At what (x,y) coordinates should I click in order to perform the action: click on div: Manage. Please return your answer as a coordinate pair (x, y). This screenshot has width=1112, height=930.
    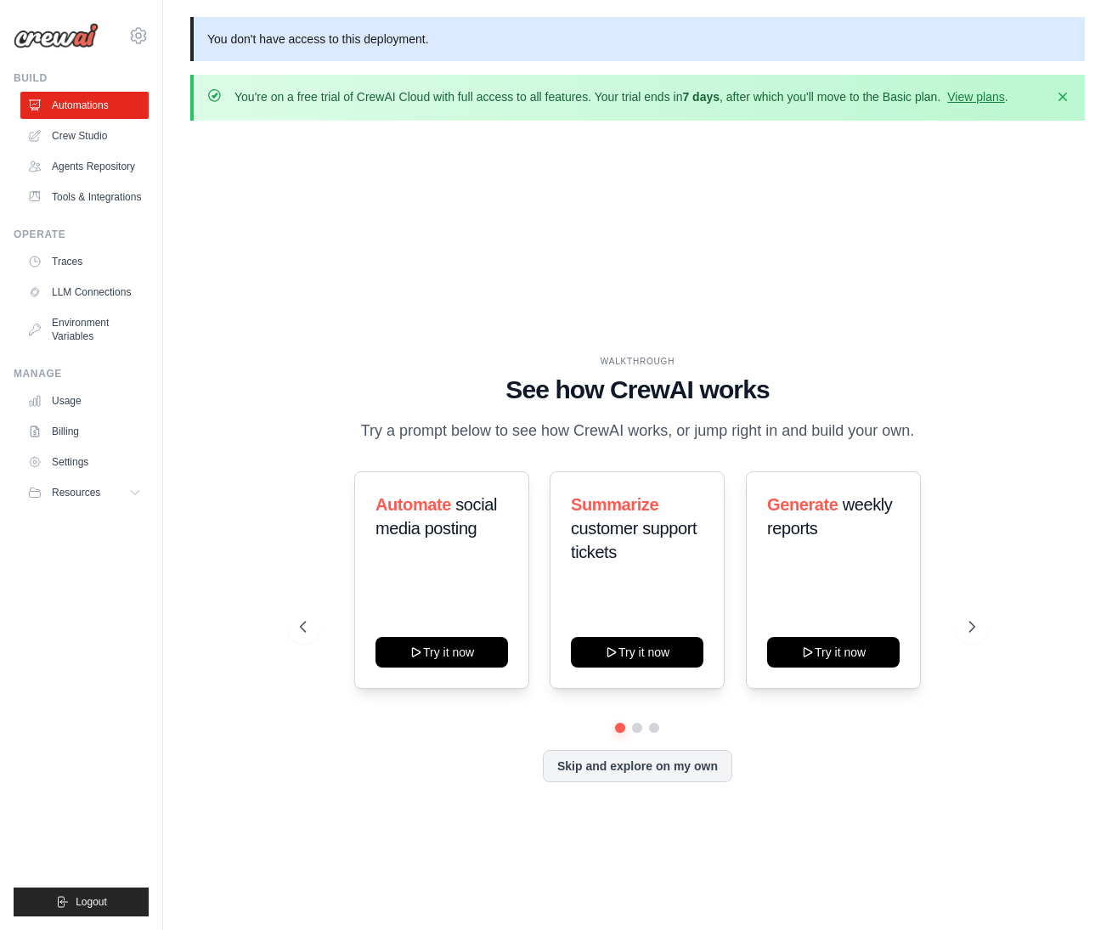
    Looking at the image, I should click on (81, 374).